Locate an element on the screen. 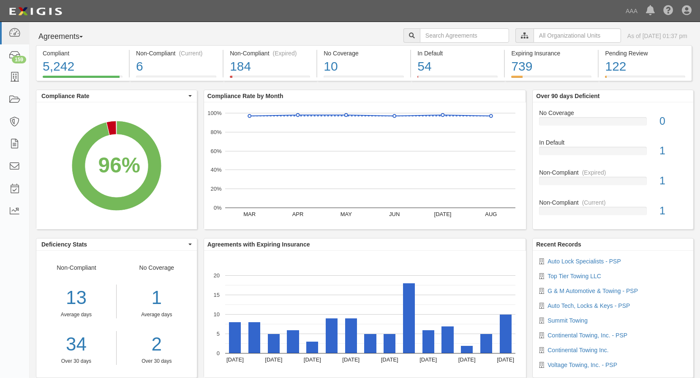 Image resolution: width=700 pixels, height=378 pixels. img: logo-5460c22ac91f19d4615b14bd174203de0afe785f0fc80cf4dbbc73dc1793850b.png is located at coordinates (35, 11).